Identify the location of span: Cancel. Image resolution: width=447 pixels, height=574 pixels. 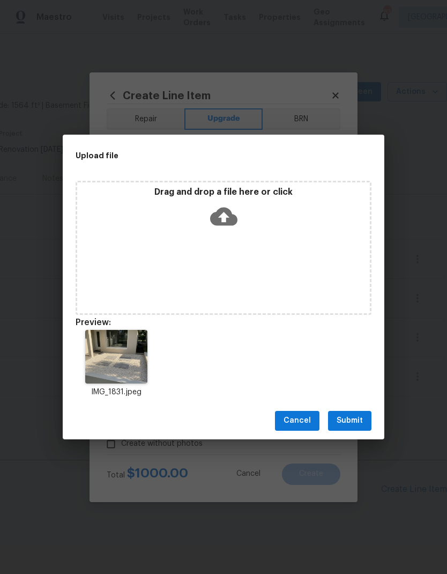
(297, 421).